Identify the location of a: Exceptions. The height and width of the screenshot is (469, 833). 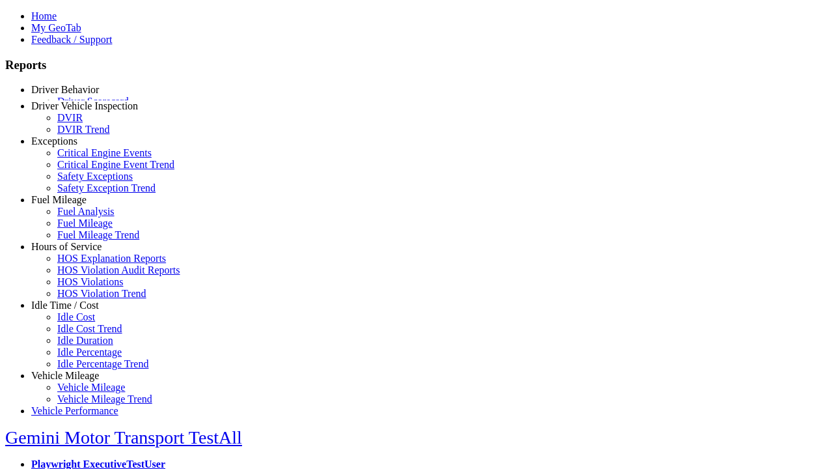
(54, 141).